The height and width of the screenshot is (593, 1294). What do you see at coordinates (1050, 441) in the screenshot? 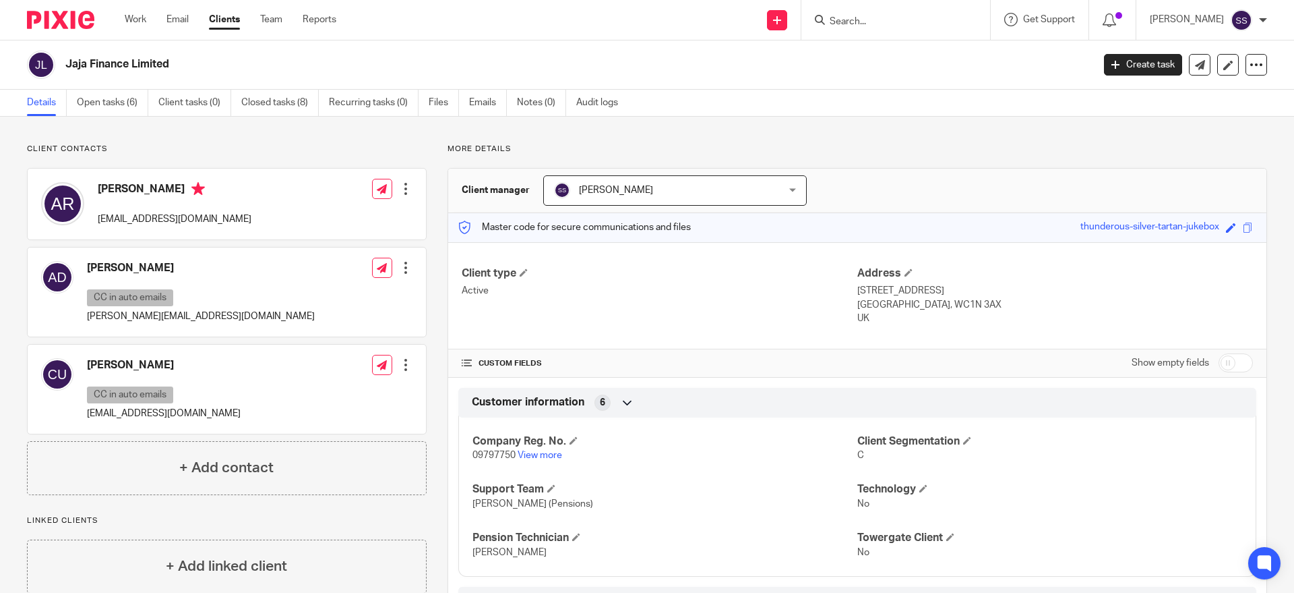
I see `h4: Client Segmentation` at bounding box center [1050, 441].